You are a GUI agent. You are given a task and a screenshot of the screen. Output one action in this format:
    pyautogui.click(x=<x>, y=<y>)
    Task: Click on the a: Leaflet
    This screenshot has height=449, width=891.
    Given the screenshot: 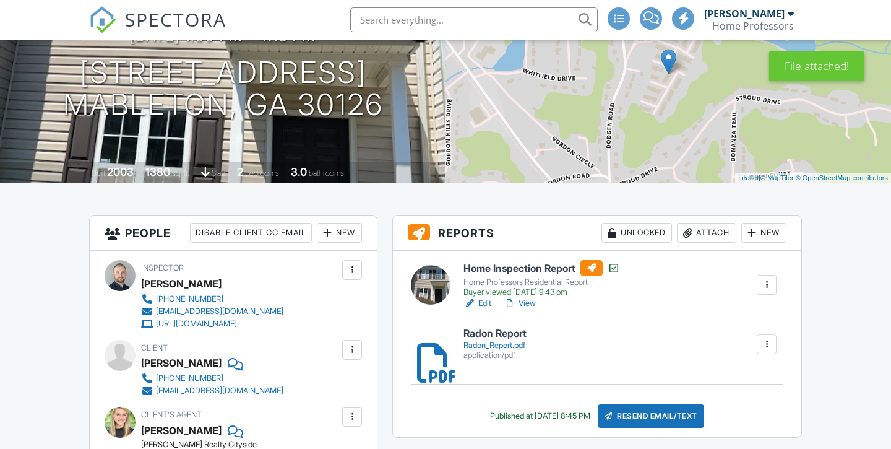 What is the action you would take?
    pyautogui.click(x=748, y=178)
    